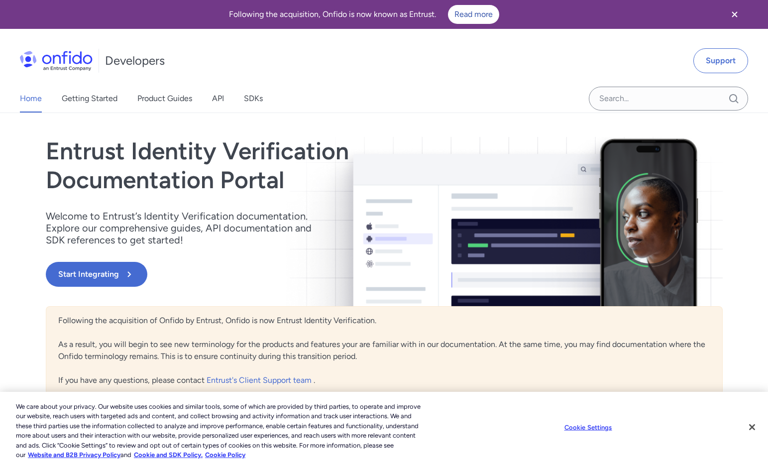 The height and width of the screenshot is (465, 768). What do you see at coordinates (165, 99) in the screenshot?
I see `a: Product Guides` at bounding box center [165, 99].